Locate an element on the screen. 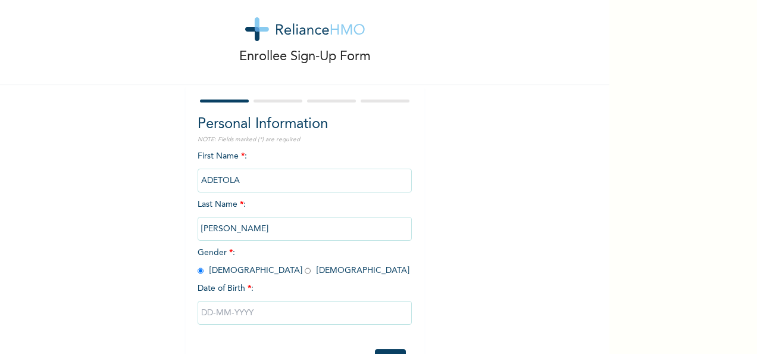 Image resolution: width=757 pixels, height=354 pixels. img: logo is located at coordinates (305, 29).